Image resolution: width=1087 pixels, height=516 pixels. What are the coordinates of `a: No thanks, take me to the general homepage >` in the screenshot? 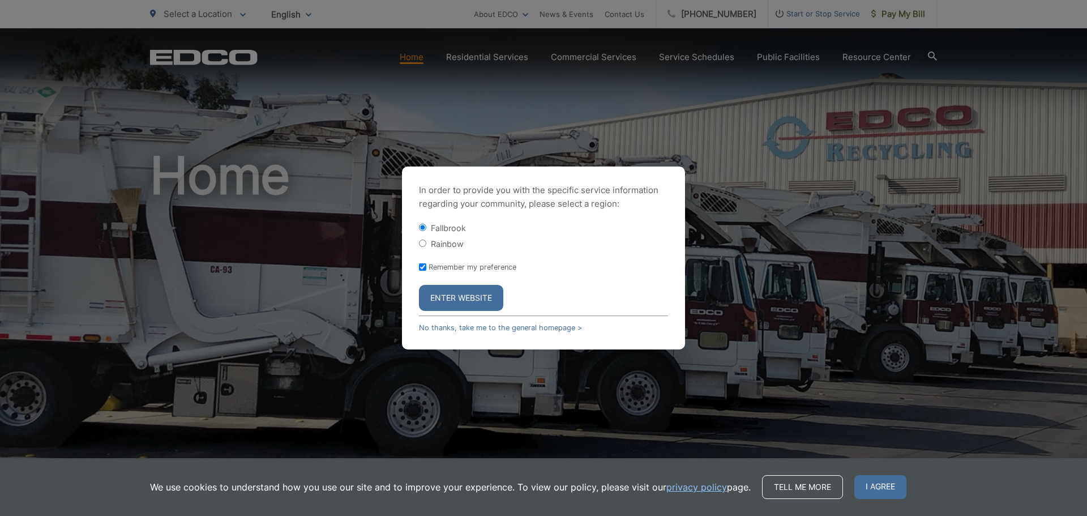 It's located at (500, 327).